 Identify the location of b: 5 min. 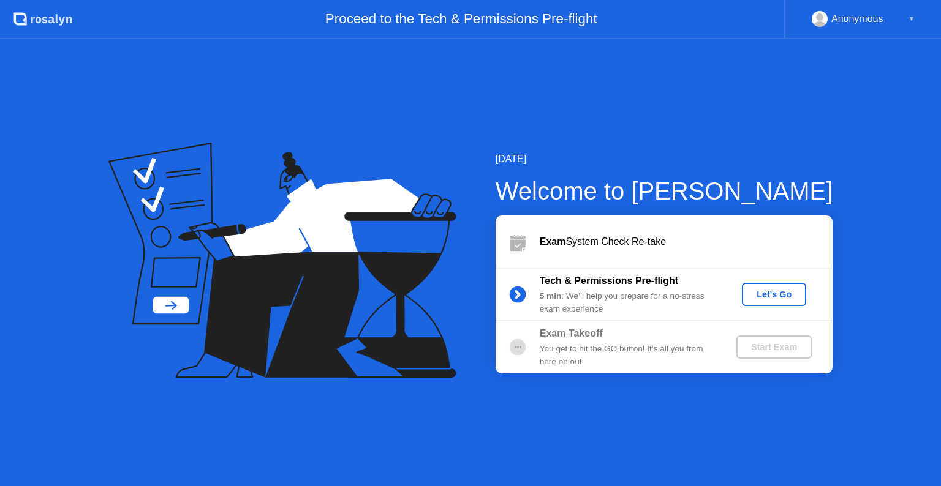
(551, 296).